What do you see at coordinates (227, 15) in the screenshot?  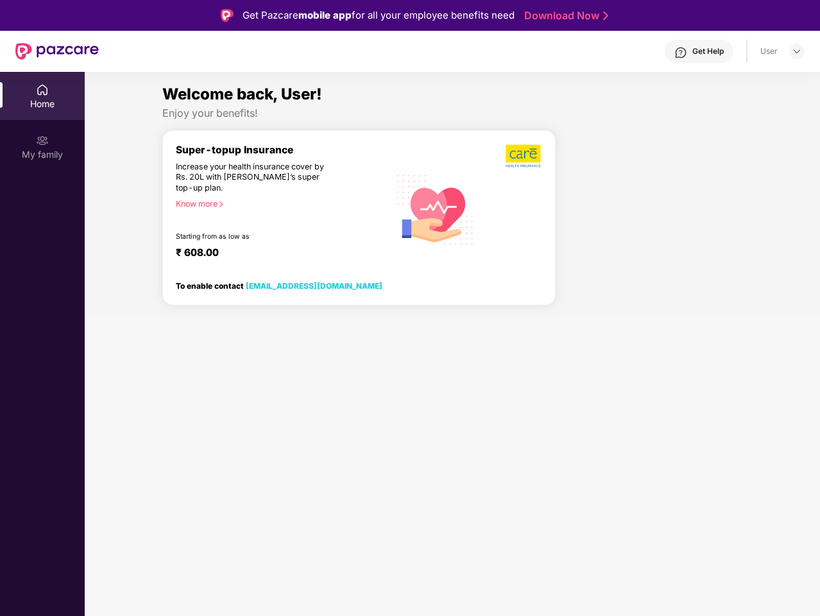 I see `img: Logo` at bounding box center [227, 15].